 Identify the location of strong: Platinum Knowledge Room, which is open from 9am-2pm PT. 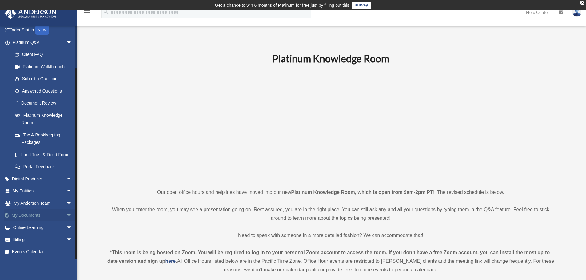
(362, 192).